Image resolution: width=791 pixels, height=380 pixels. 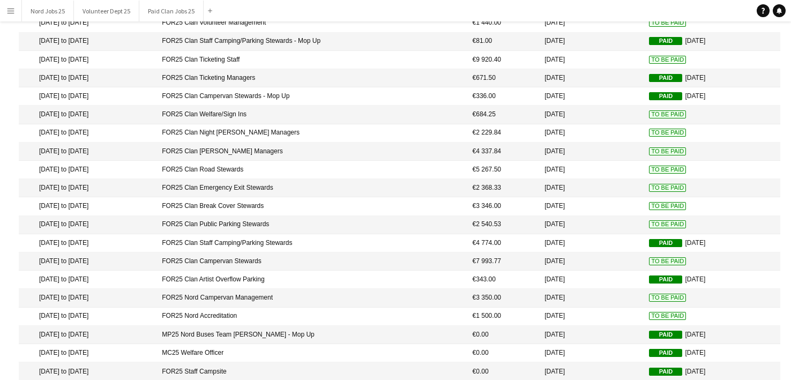 I want to click on mat-cell: FOR25 Clan Public Parking Stewards, so click(x=312, y=225).